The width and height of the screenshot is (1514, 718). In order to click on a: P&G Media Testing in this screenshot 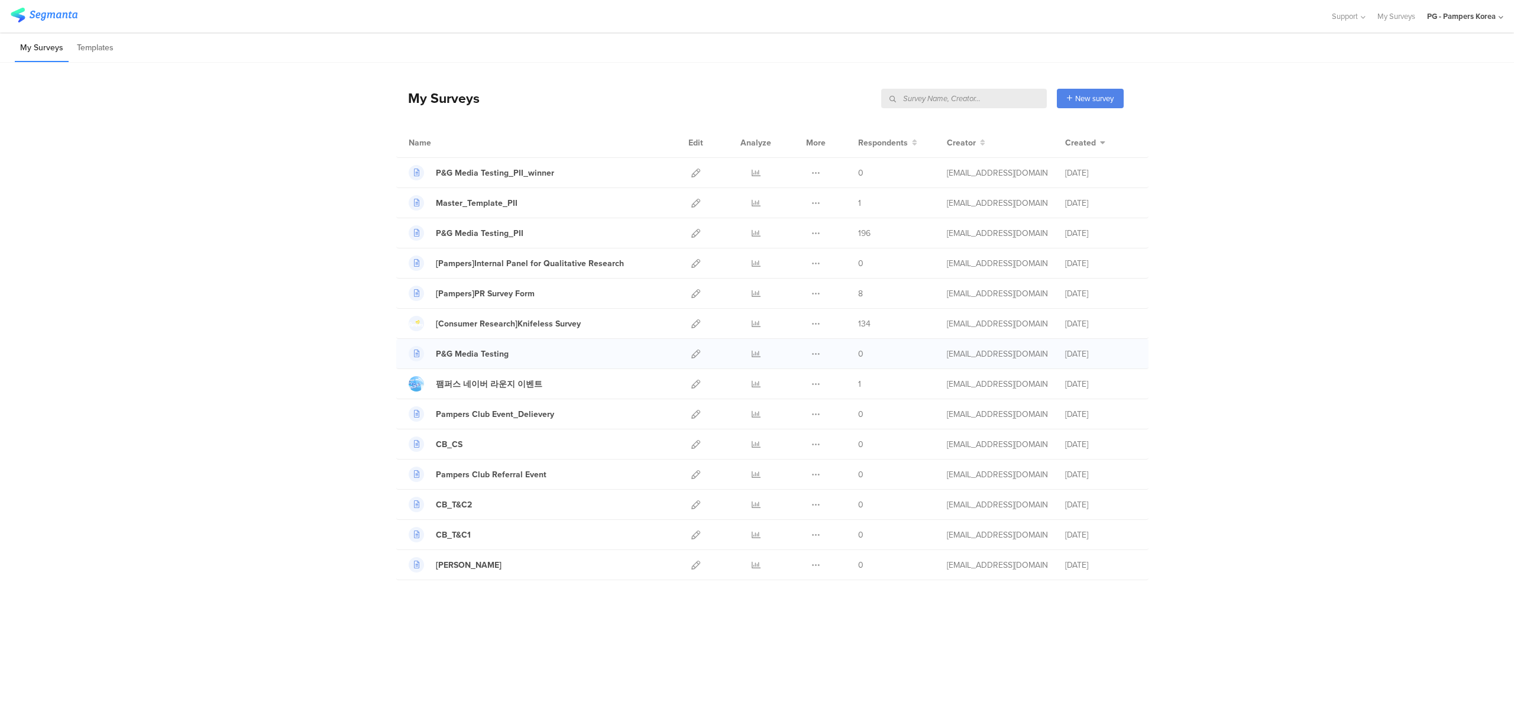, I will do `click(458, 354)`.